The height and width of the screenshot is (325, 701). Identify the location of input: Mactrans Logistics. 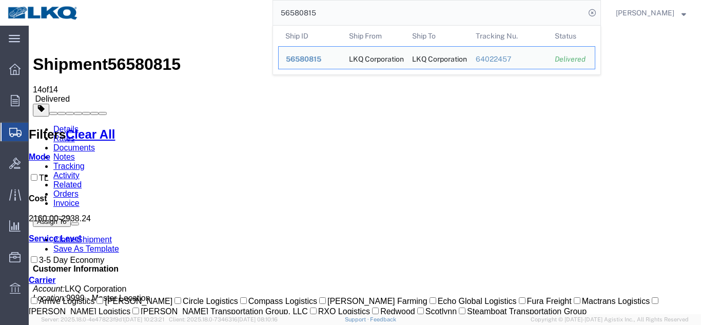
(548, 275).